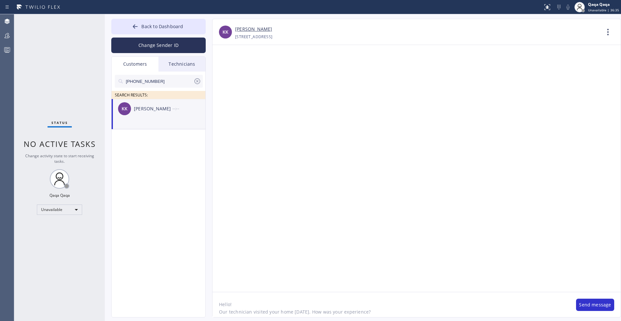 The image size is (621, 321). Describe the element at coordinates (162, 26) in the screenshot. I see `span: Back to Dashboard` at that location.